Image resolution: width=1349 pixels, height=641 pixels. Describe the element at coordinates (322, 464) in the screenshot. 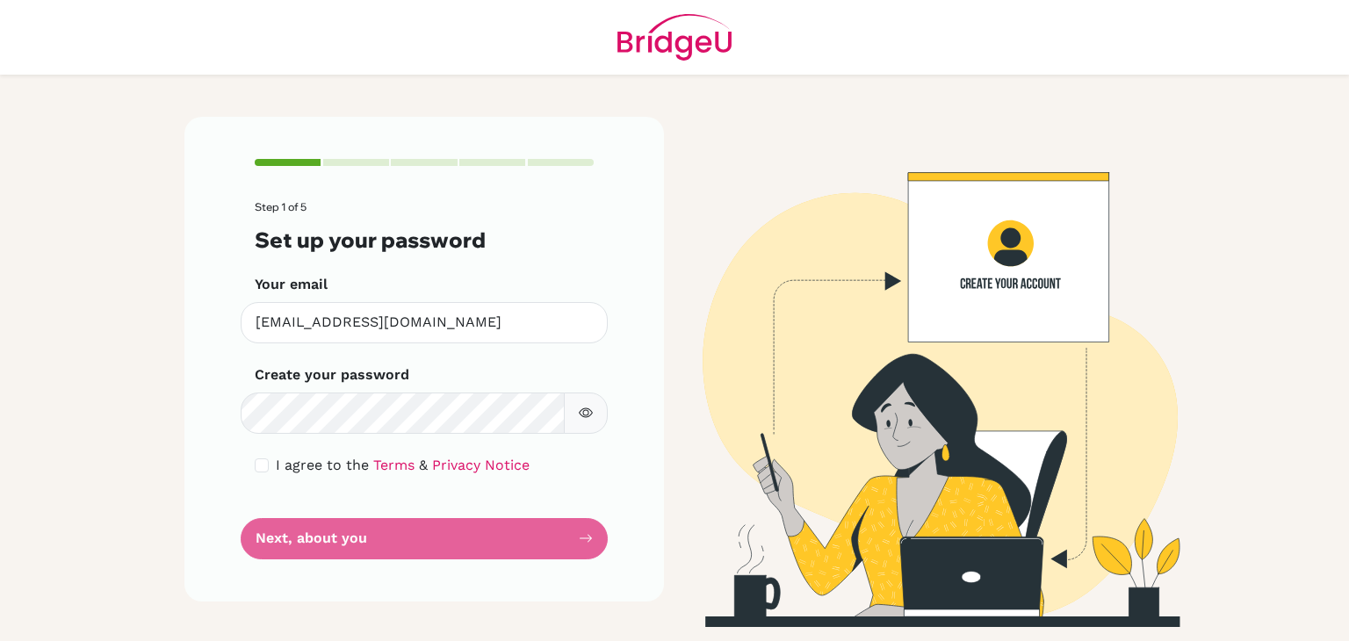

I see `span: I agree to the` at that location.